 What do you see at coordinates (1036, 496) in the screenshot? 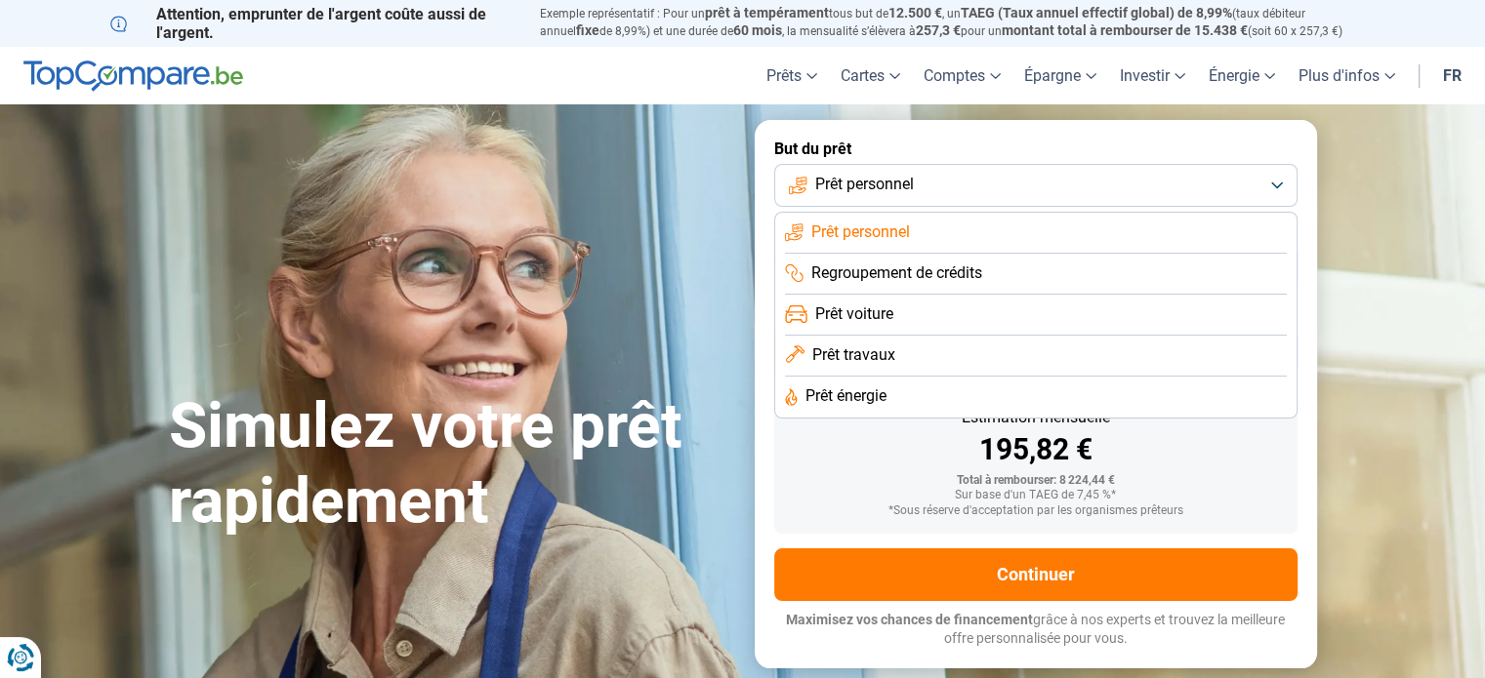
I see `div: Sur base d'un TAEG de 7,45 %*` at bounding box center [1036, 496].